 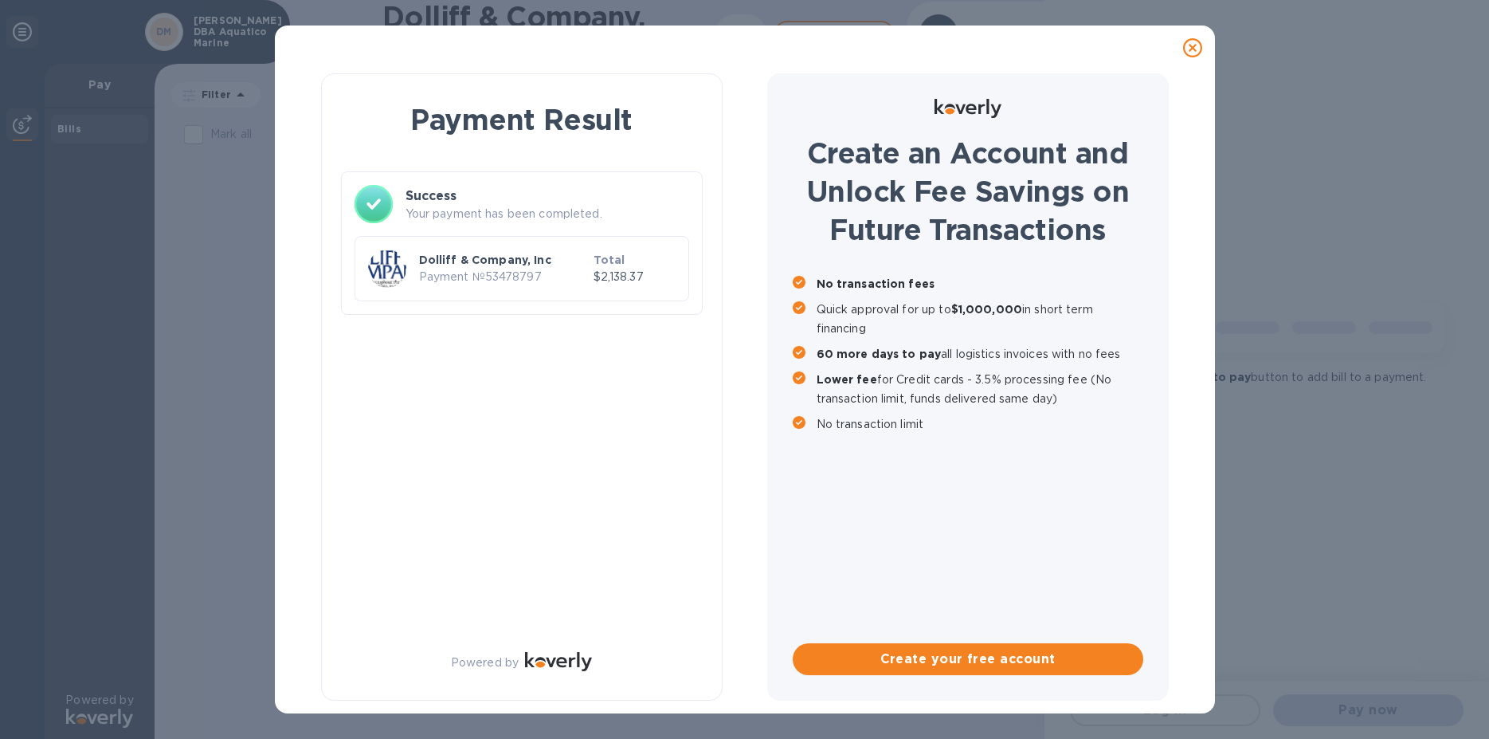 What do you see at coordinates (876, 284) in the screenshot?
I see `b: No transaction fees` at bounding box center [876, 284].